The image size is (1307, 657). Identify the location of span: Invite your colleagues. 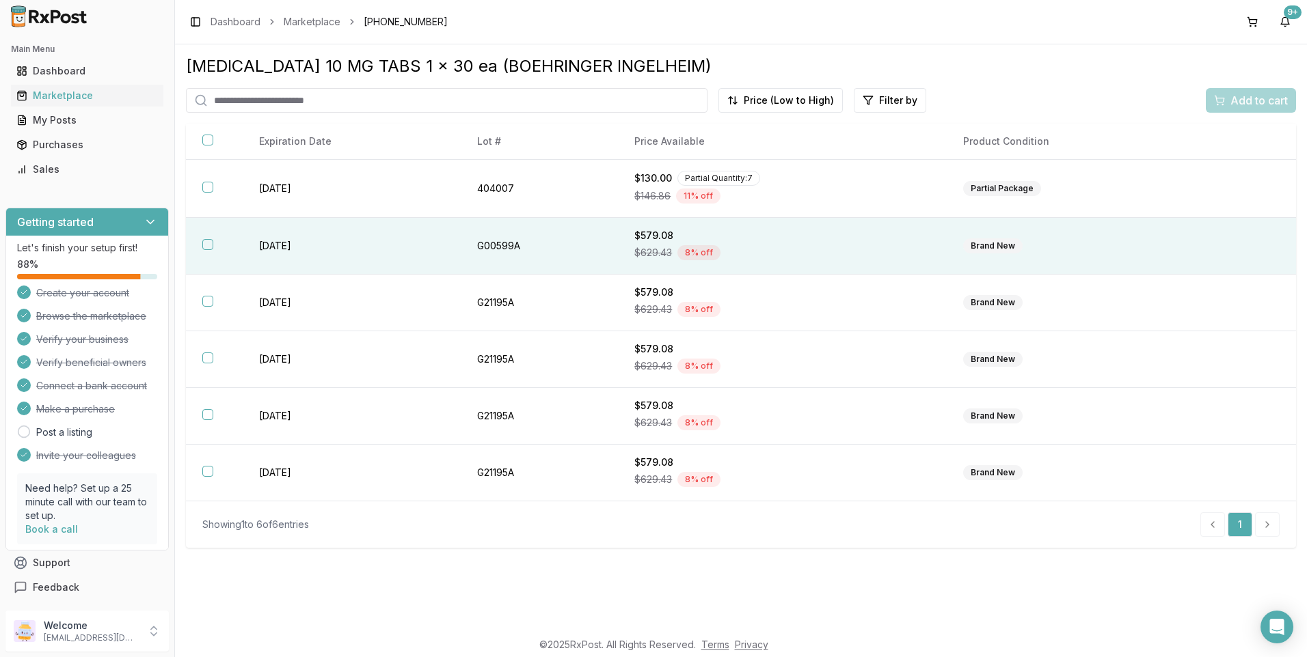
(86, 456).